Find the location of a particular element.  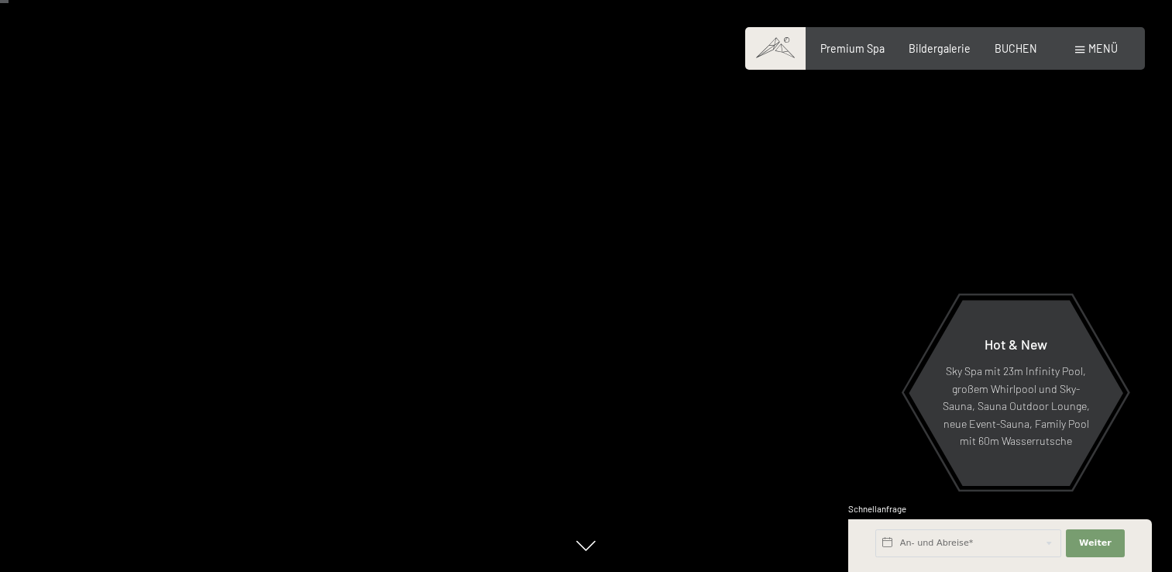

span: Premium Spa is located at coordinates (852, 48).